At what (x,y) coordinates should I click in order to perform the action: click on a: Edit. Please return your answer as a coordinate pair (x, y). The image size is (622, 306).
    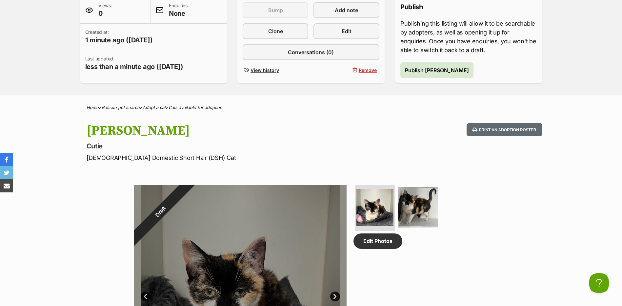
    Looking at the image, I should click on (346, 31).